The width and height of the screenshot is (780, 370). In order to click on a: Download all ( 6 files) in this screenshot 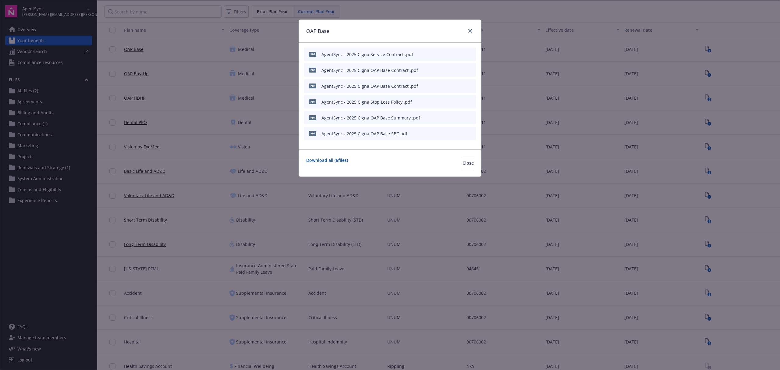, I will do `click(327, 163)`.